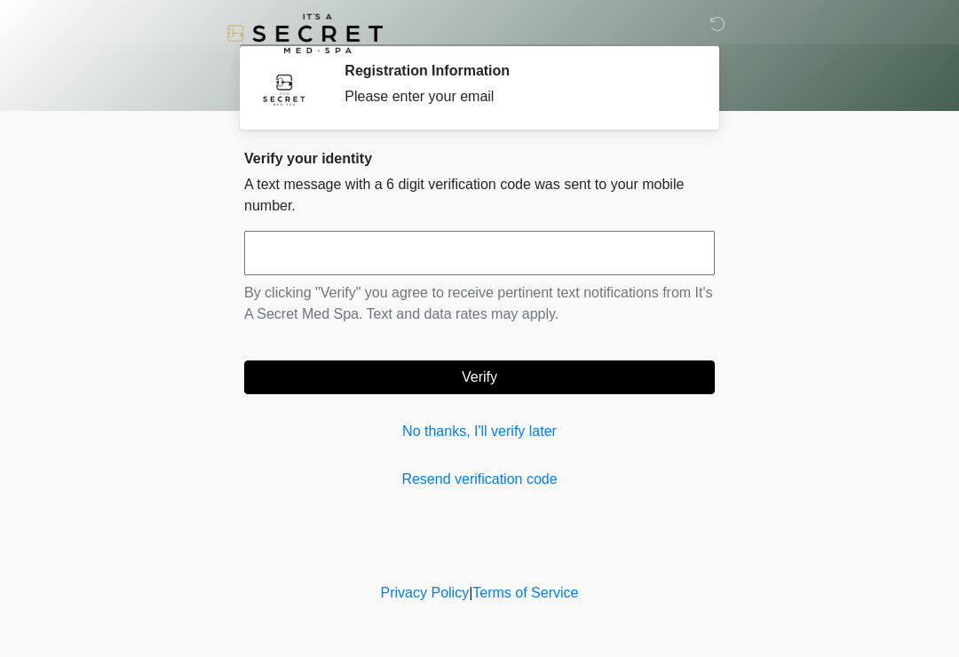 This screenshot has height=657, width=959. Describe the element at coordinates (516, 97) in the screenshot. I see `div: Please enter your email` at that location.